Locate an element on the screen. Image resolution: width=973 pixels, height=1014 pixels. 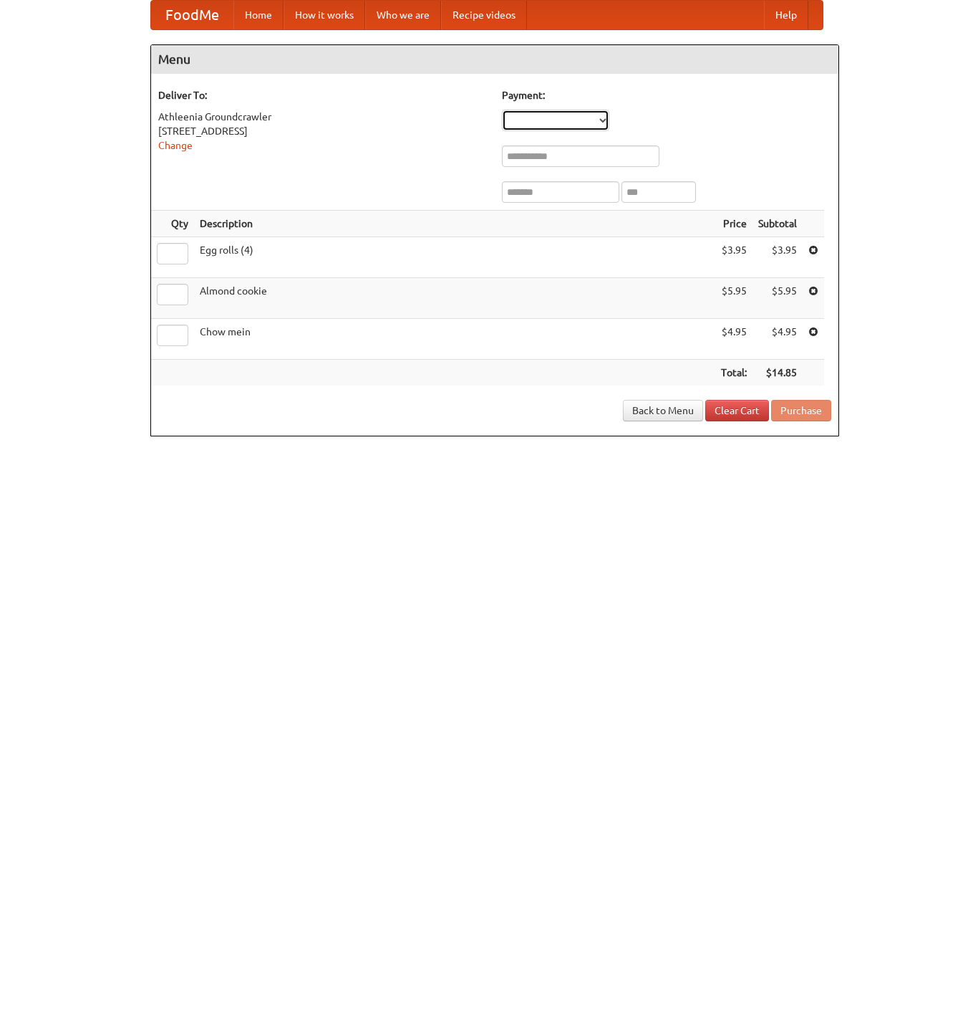
h5: Deliver To: is located at coordinates (323, 95).